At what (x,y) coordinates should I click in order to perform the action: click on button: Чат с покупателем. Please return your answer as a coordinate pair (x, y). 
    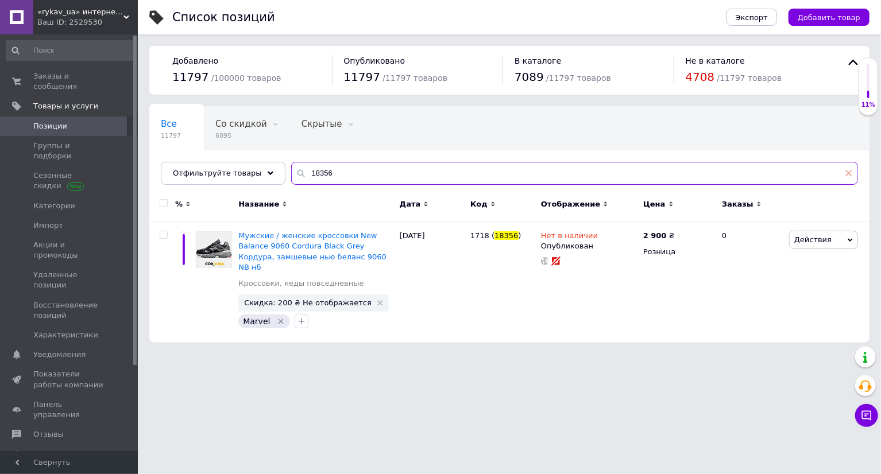
    Looking at the image, I should click on (867, 416).